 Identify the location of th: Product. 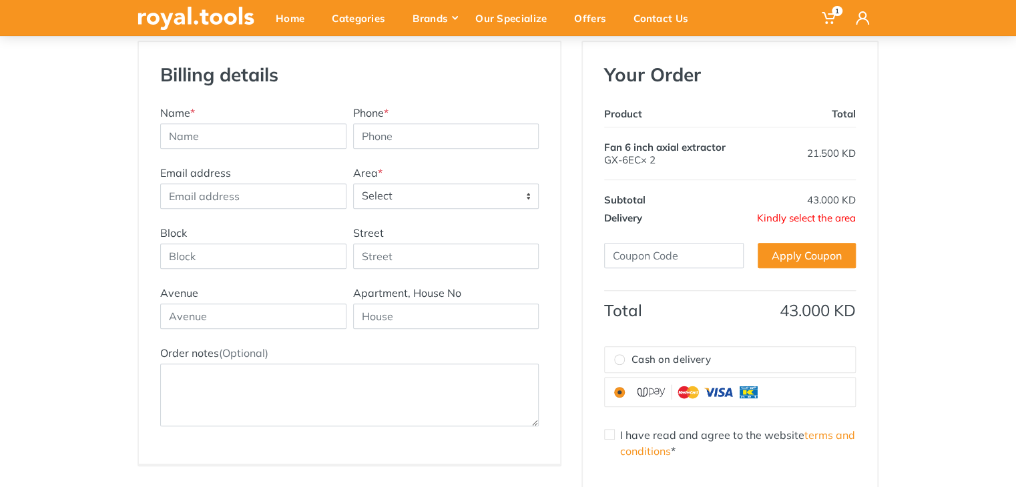
(680, 116).